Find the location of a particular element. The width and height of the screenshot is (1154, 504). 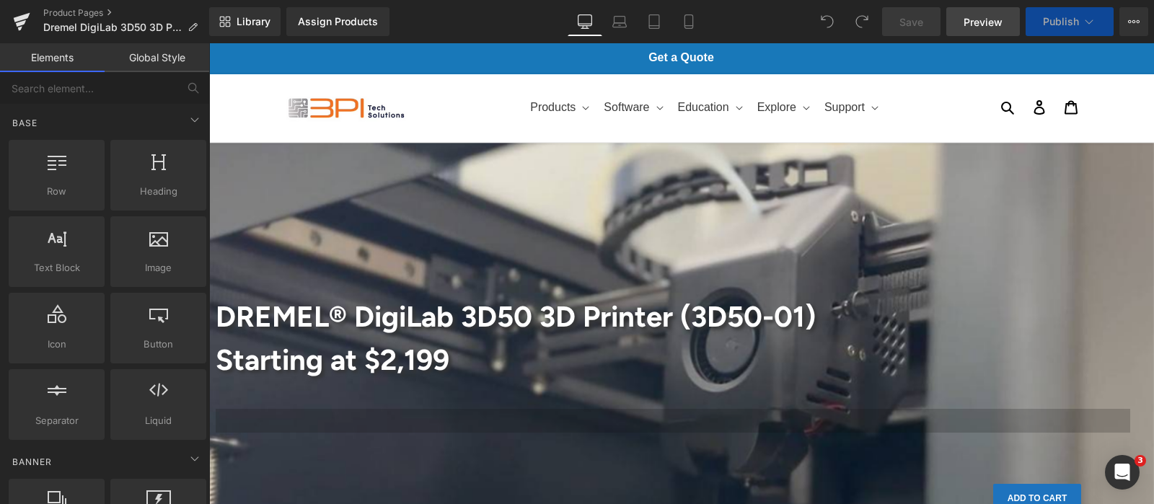

h1: DREMEL® DigiLab 3D50 3D Printer (3D50-01) is located at coordinates (472, 273).